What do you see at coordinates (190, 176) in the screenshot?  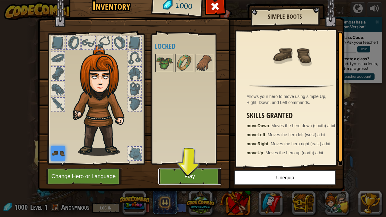 I see `button: Play` at bounding box center [190, 176].